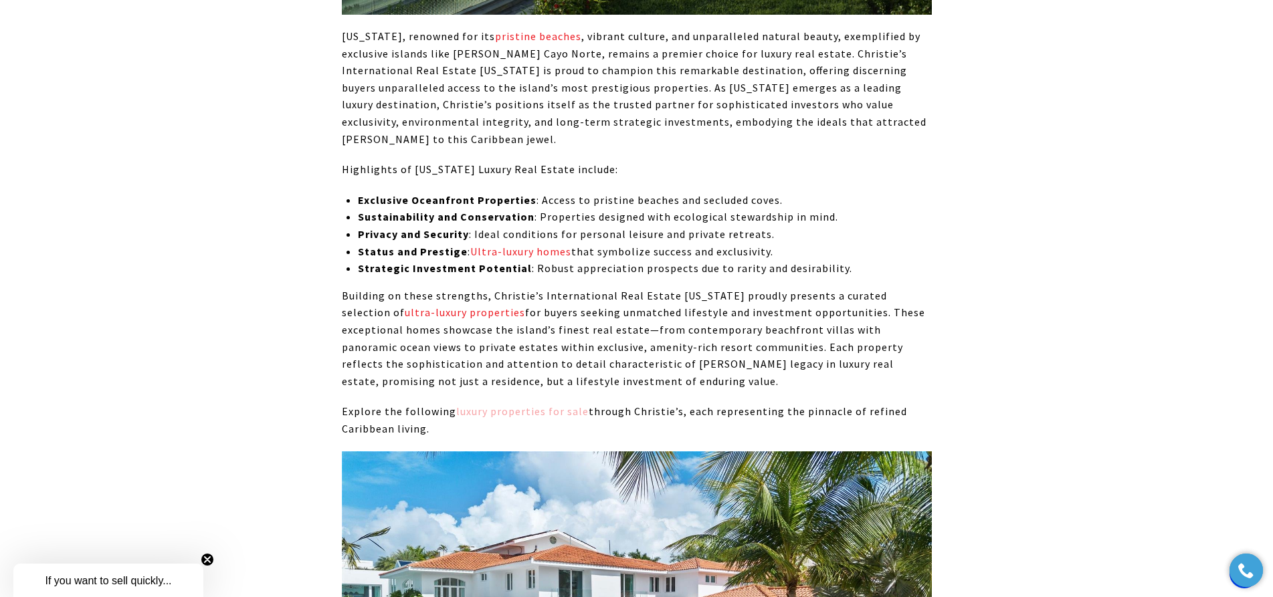  What do you see at coordinates (538, 36) in the screenshot?
I see `a: pristine beaches - open in a new tab` at bounding box center [538, 36].